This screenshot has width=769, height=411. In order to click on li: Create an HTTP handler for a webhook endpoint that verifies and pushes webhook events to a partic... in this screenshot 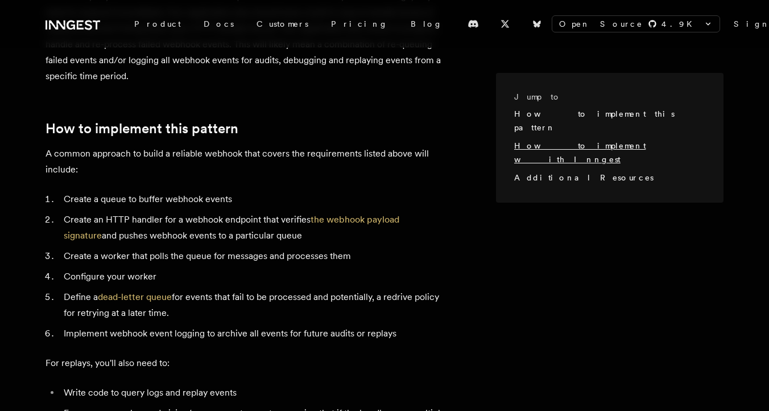, I will do `click(255, 227)`.